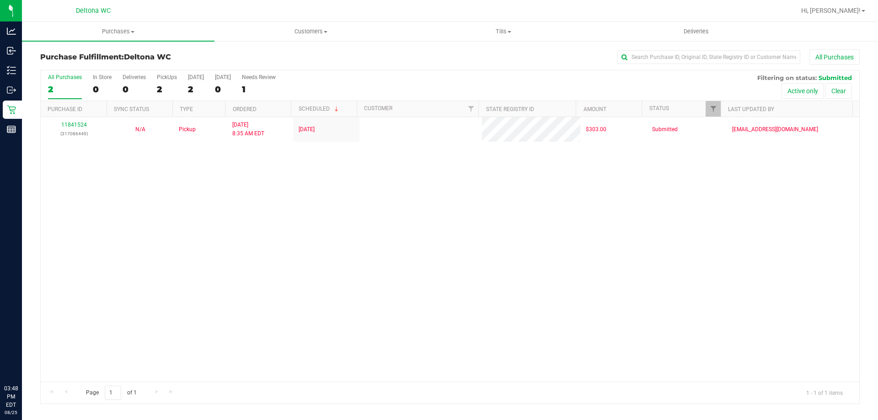  Describe the element at coordinates (310, 32) in the screenshot. I see `span: Customers` at that location.